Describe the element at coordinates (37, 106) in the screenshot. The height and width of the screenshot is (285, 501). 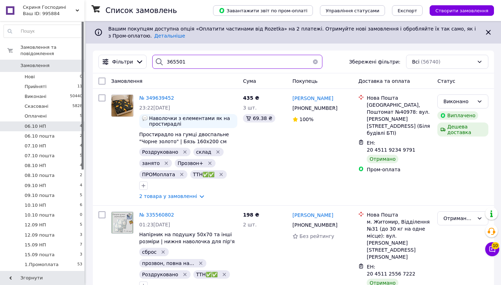
I see `span: Скасовані` at that location.